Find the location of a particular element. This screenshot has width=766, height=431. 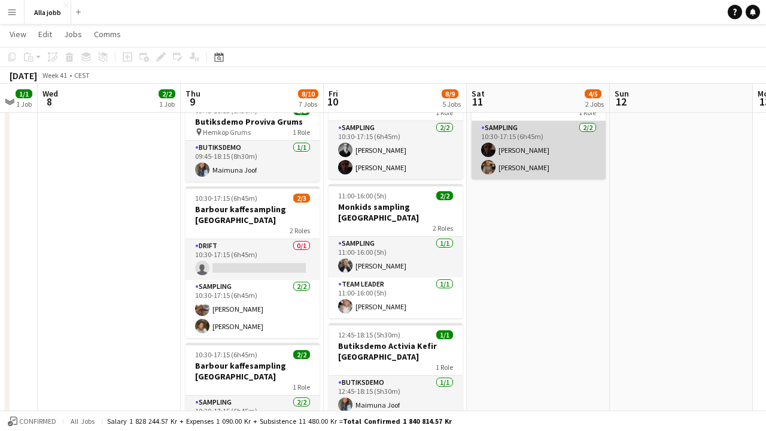

span: Confirmed is located at coordinates (38, 421).